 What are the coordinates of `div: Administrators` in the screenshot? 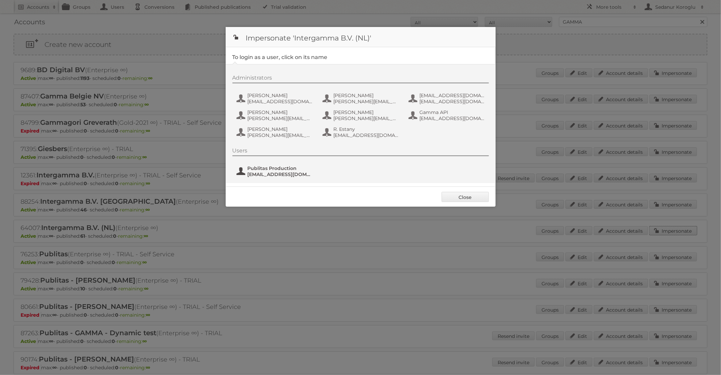 It's located at (360, 79).